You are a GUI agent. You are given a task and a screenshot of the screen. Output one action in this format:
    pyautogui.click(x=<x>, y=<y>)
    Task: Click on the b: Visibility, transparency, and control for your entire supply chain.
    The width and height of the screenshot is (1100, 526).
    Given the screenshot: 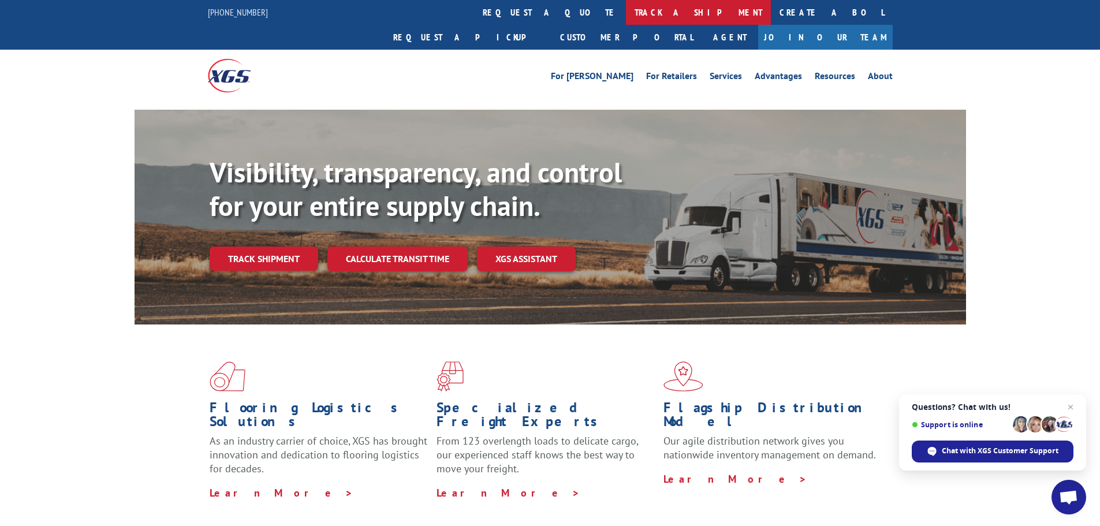 What is the action you would take?
    pyautogui.click(x=416, y=189)
    